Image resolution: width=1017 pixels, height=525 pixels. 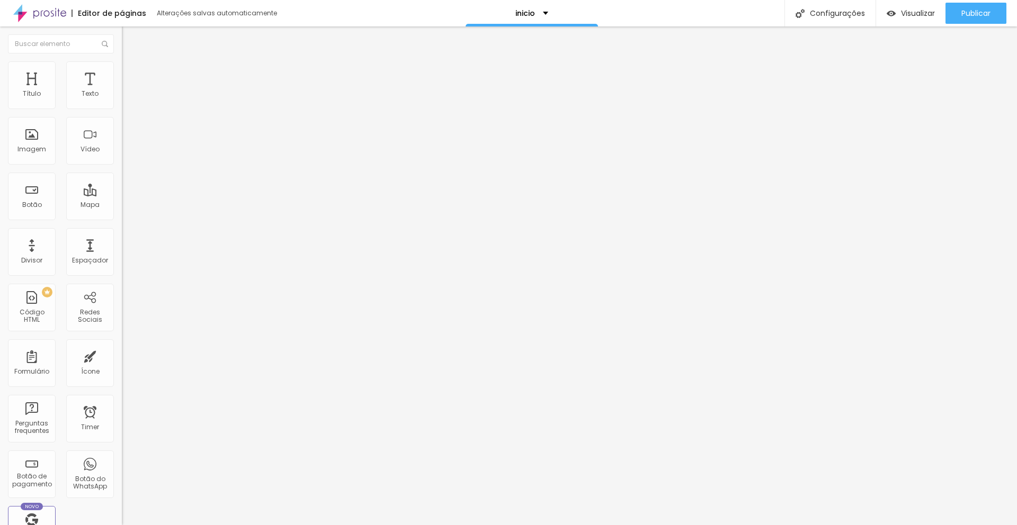 I want to click on div: Alterações salvas automaticamente, so click(x=218, y=13).